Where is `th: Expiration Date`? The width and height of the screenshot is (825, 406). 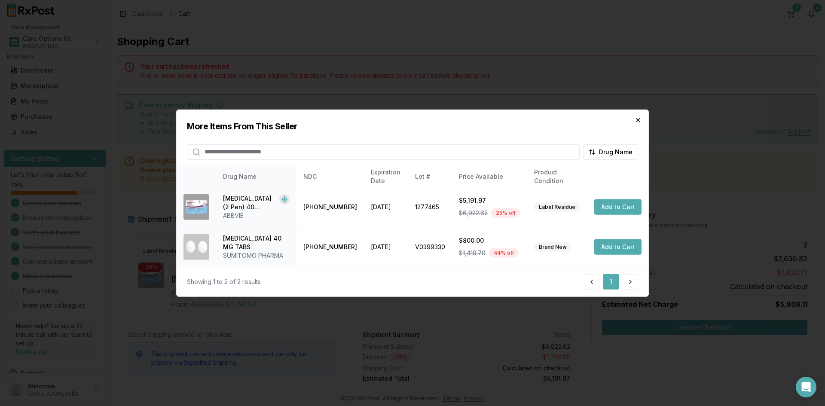
th: Expiration Date is located at coordinates (386, 177).